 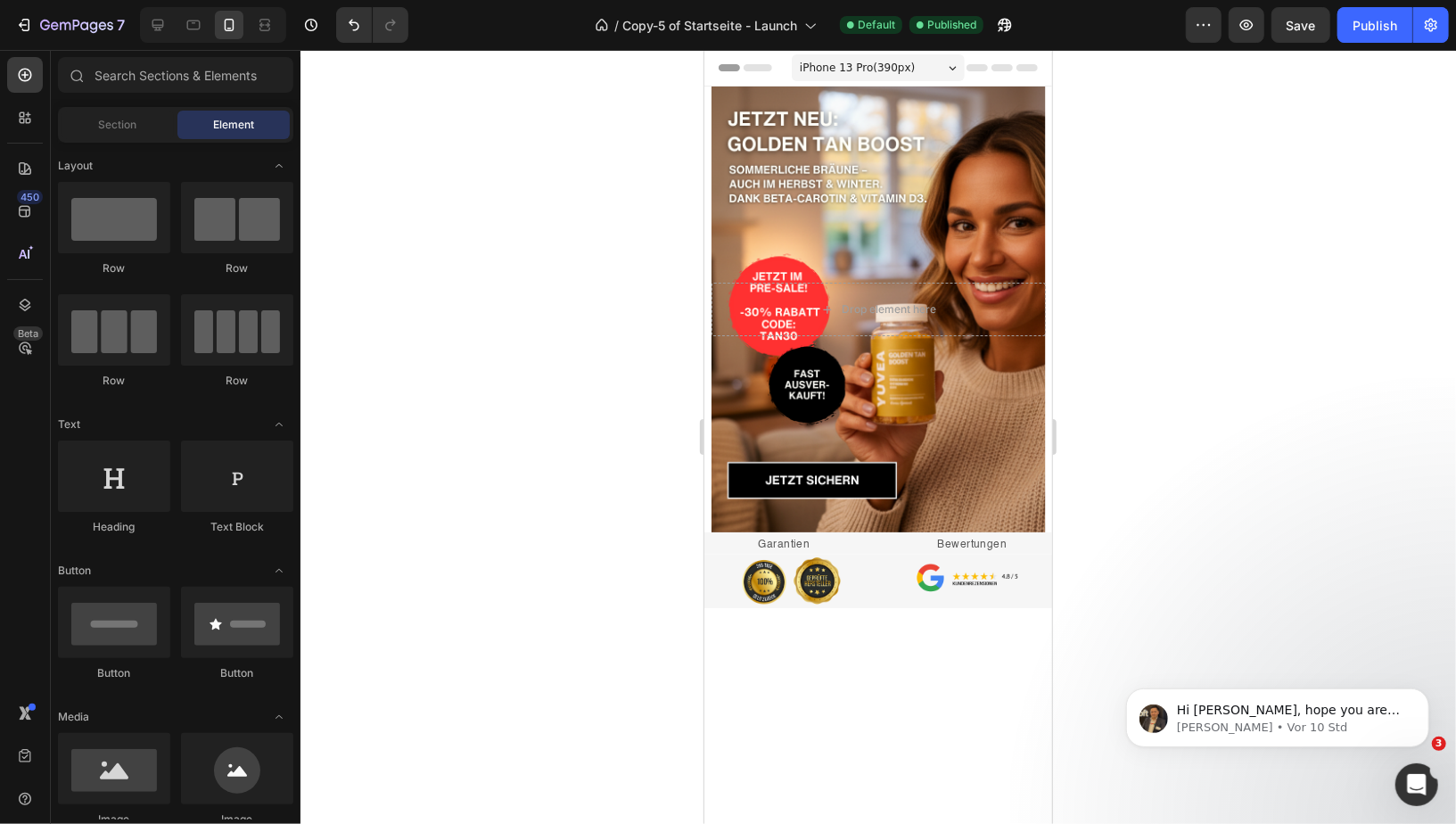 What do you see at coordinates (118, 125) in the screenshot?
I see `span: Section` at bounding box center [118, 125].